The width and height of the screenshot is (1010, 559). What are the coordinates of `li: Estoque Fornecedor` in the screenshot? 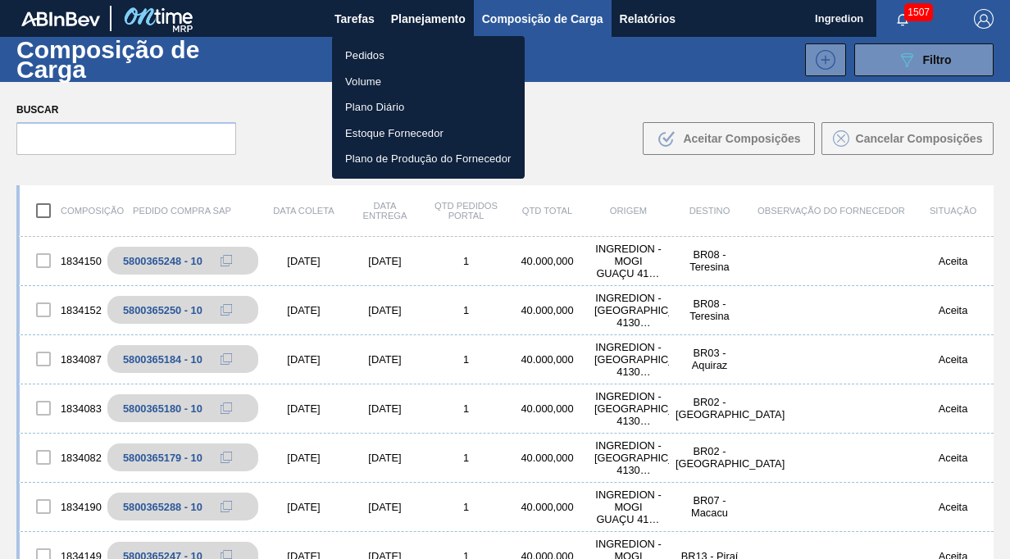 It's located at (428, 134).